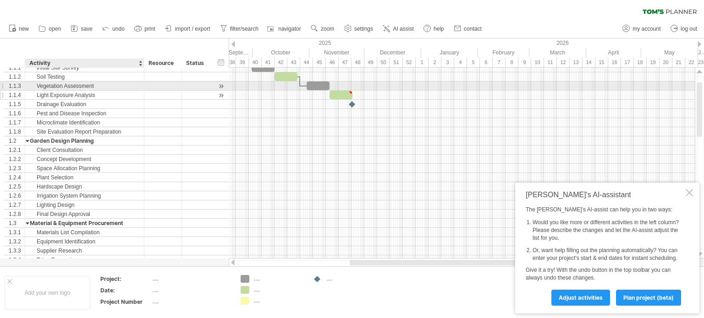  I want to click on div: Client Consultation, so click(84, 150).